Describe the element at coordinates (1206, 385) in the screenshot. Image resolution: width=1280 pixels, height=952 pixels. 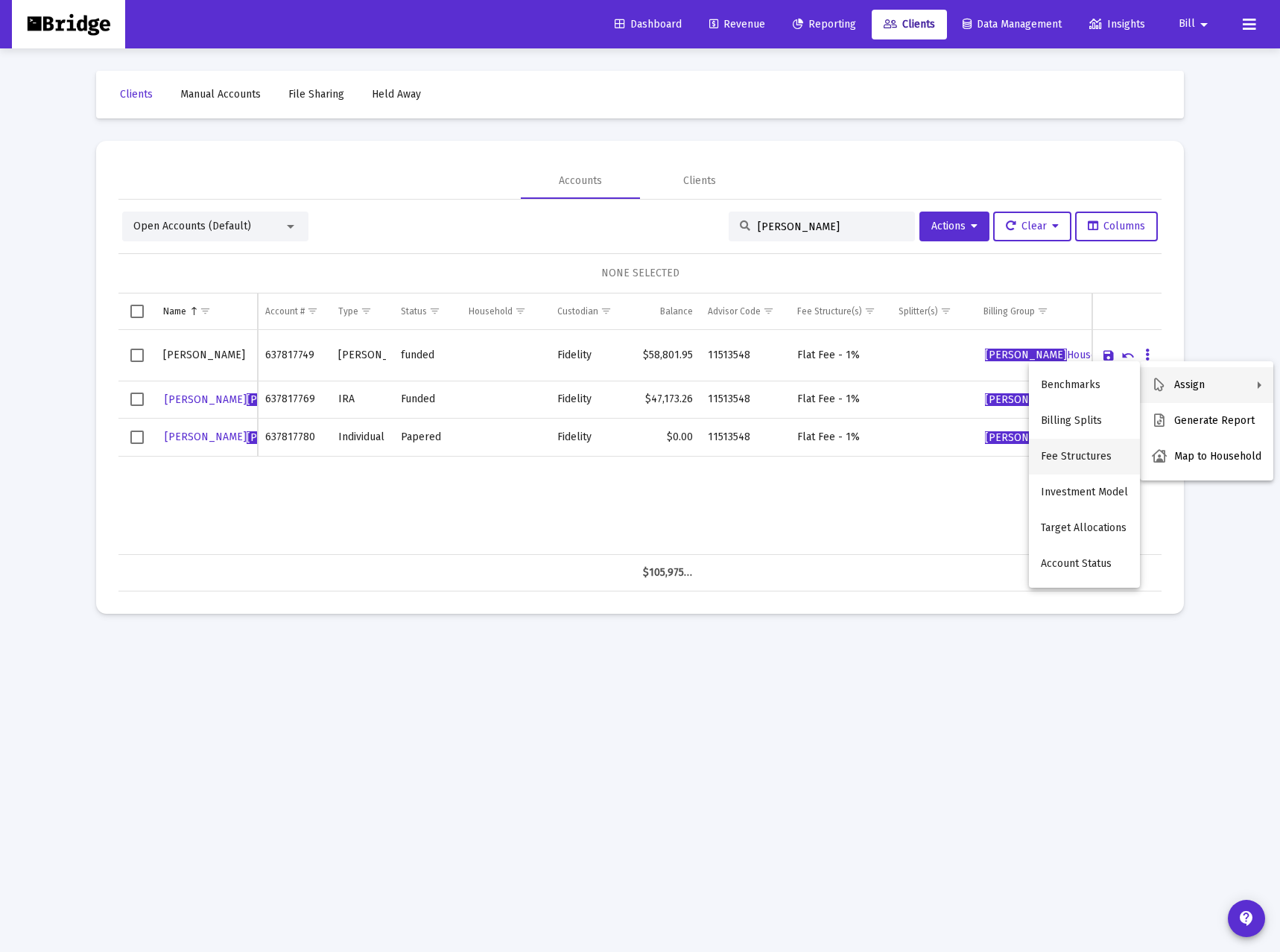
I see `button: Assign` at that location.